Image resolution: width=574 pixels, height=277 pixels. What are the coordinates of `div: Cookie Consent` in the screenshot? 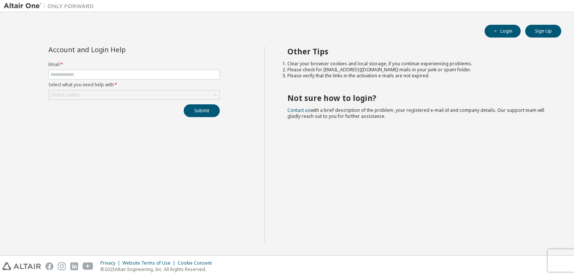 It's located at (197, 263).